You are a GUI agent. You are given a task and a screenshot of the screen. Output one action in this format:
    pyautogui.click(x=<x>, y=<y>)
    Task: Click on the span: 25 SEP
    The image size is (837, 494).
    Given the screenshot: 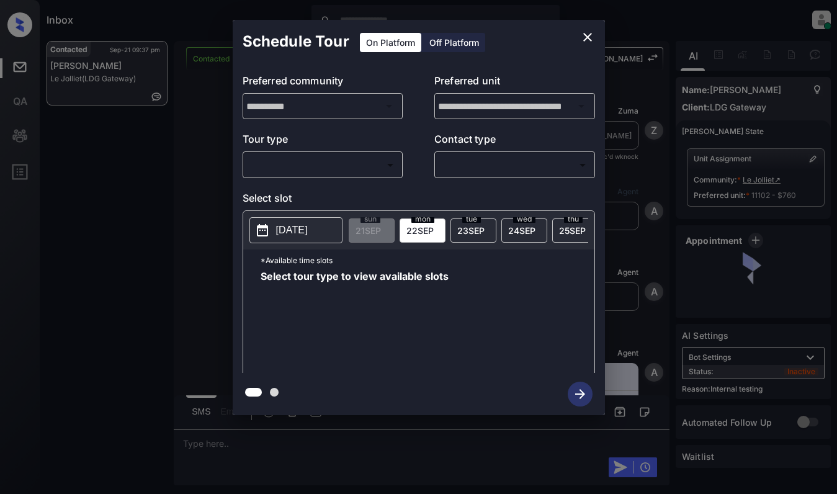 What is the action you would take?
    pyautogui.click(x=572, y=230)
    